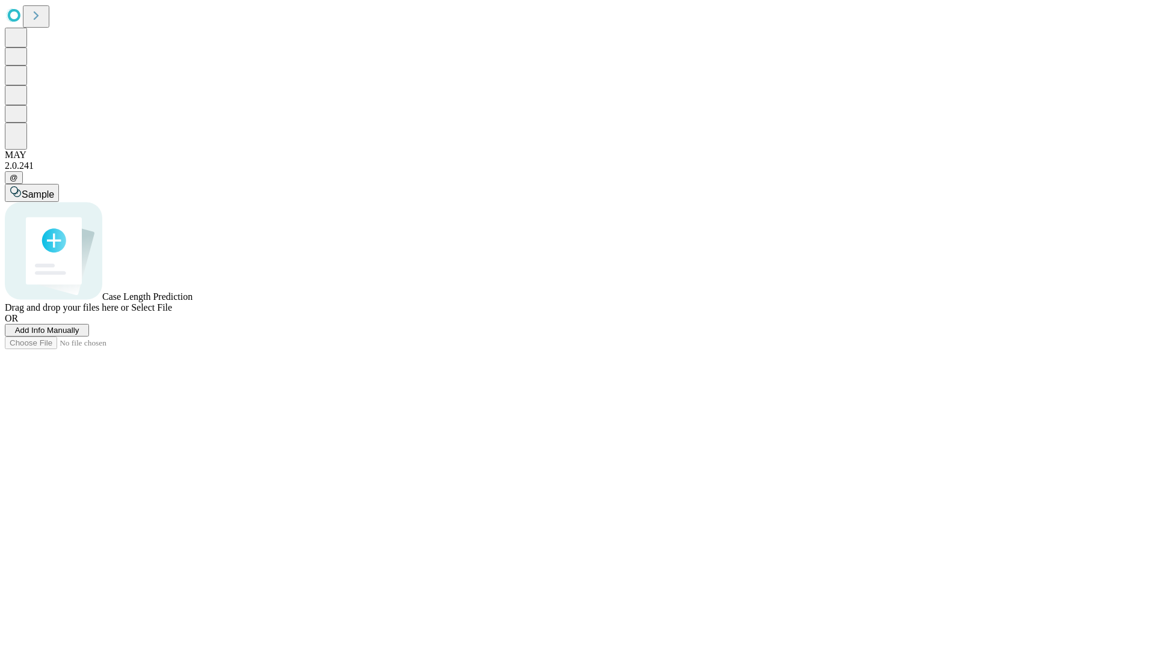 This screenshot has height=649, width=1155. What do you see at coordinates (32, 193) in the screenshot?
I see `button: Sample` at bounding box center [32, 193].